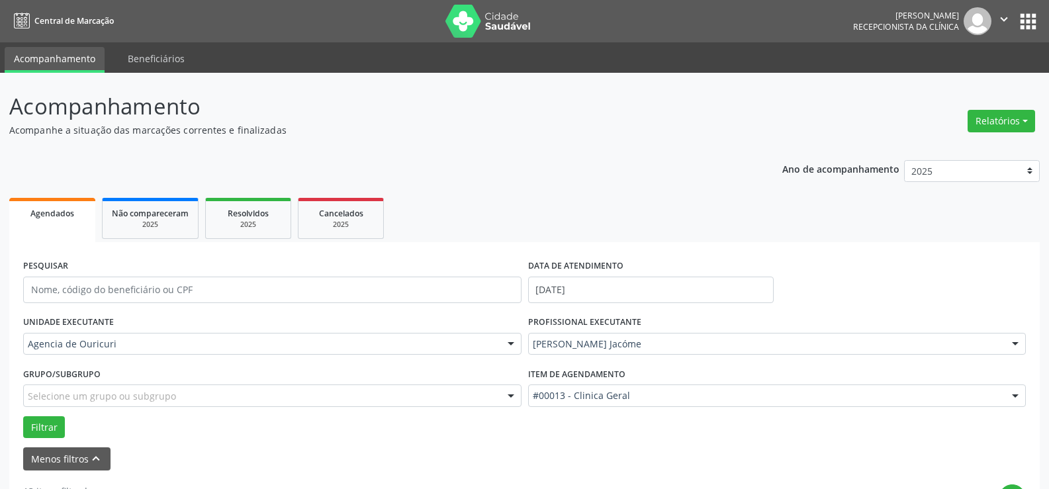  What do you see at coordinates (74, 21) in the screenshot?
I see `span: Central de Marcação` at bounding box center [74, 21].